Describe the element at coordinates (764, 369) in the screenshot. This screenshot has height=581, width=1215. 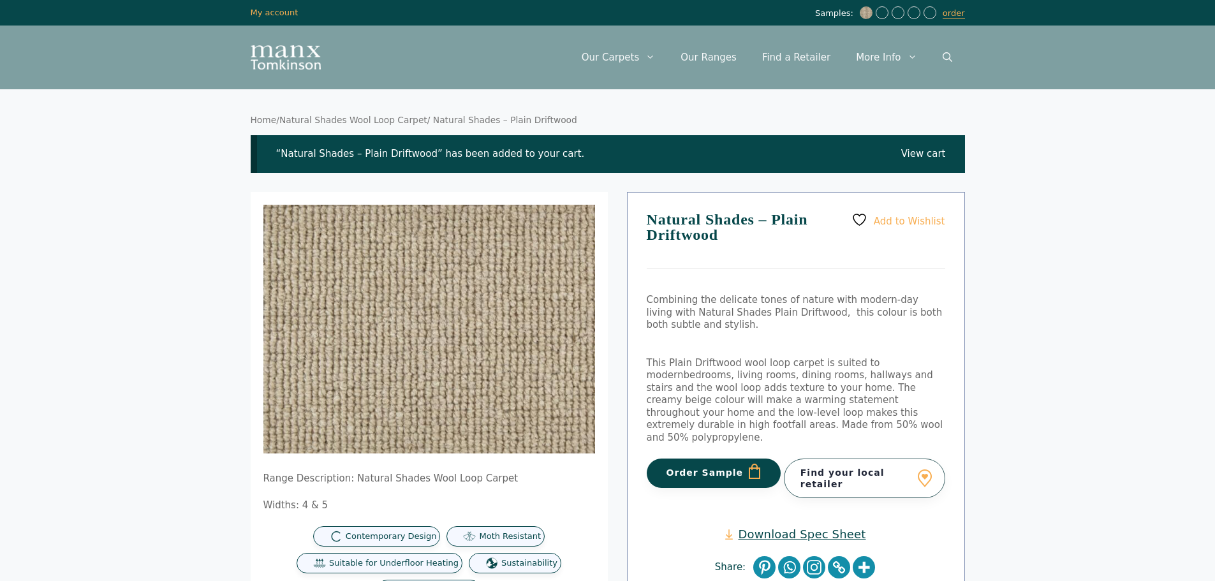
I see `span: This Plain Driftwood wool loop carpet is suited to modern` at that location.